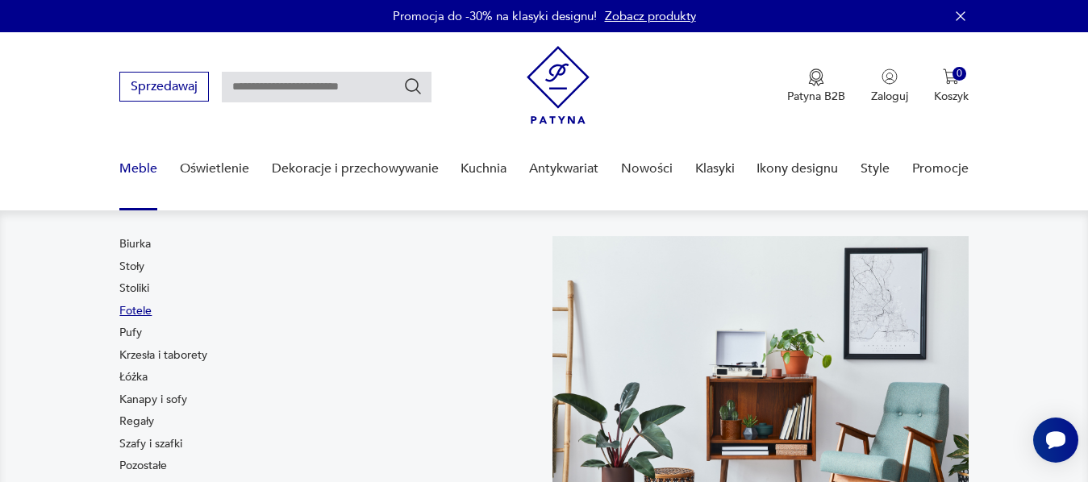 The height and width of the screenshot is (482, 1088). I want to click on a: Klasyki, so click(715, 169).